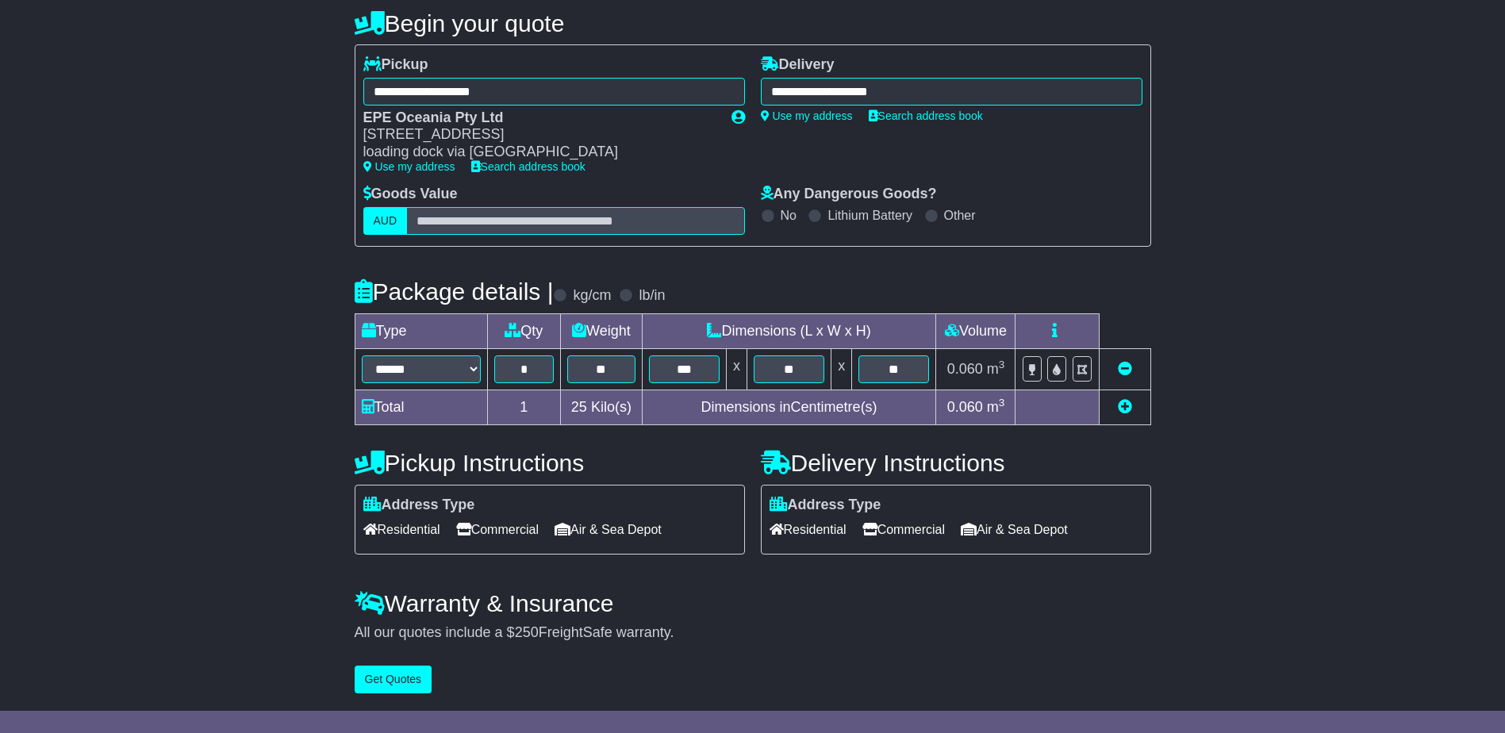 The image size is (1505, 733). I want to click on label: Any Dangerous Goods?, so click(849, 194).